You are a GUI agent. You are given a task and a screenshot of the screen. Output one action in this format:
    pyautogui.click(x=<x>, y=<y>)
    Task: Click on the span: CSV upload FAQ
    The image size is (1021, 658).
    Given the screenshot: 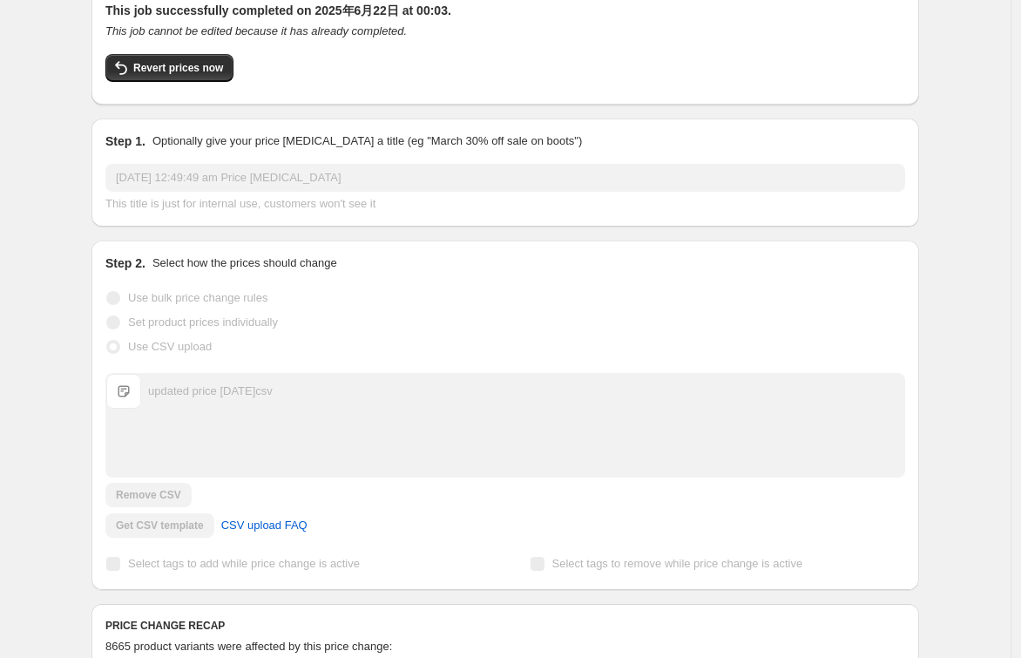 What is the action you would take?
    pyautogui.click(x=264, y=525)
    